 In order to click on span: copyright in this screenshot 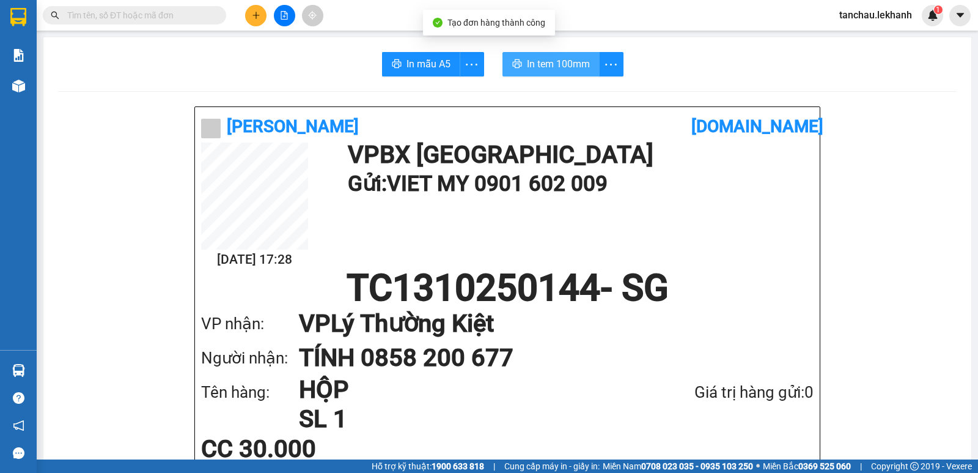, I will do `click(915, 466)`.